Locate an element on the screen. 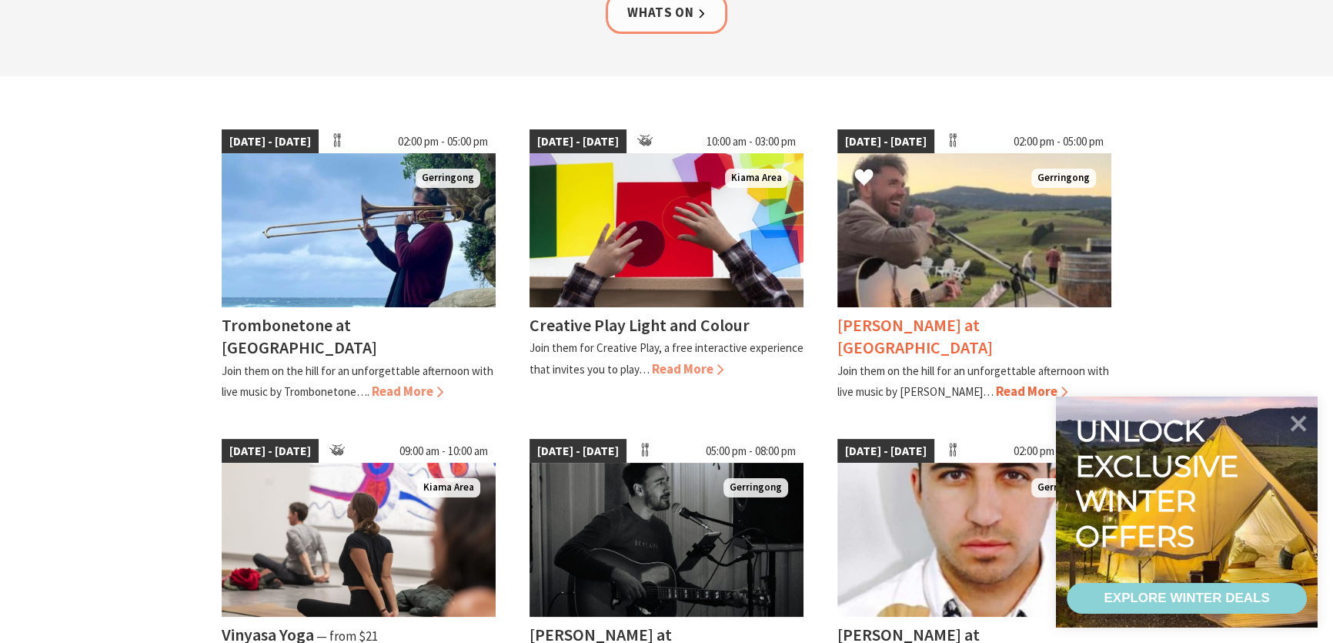 Image resolution: width=1333 pixels, height=643 pixels. div: EXPLORE WINTER DEALS is located at coordinates (1186, 598).